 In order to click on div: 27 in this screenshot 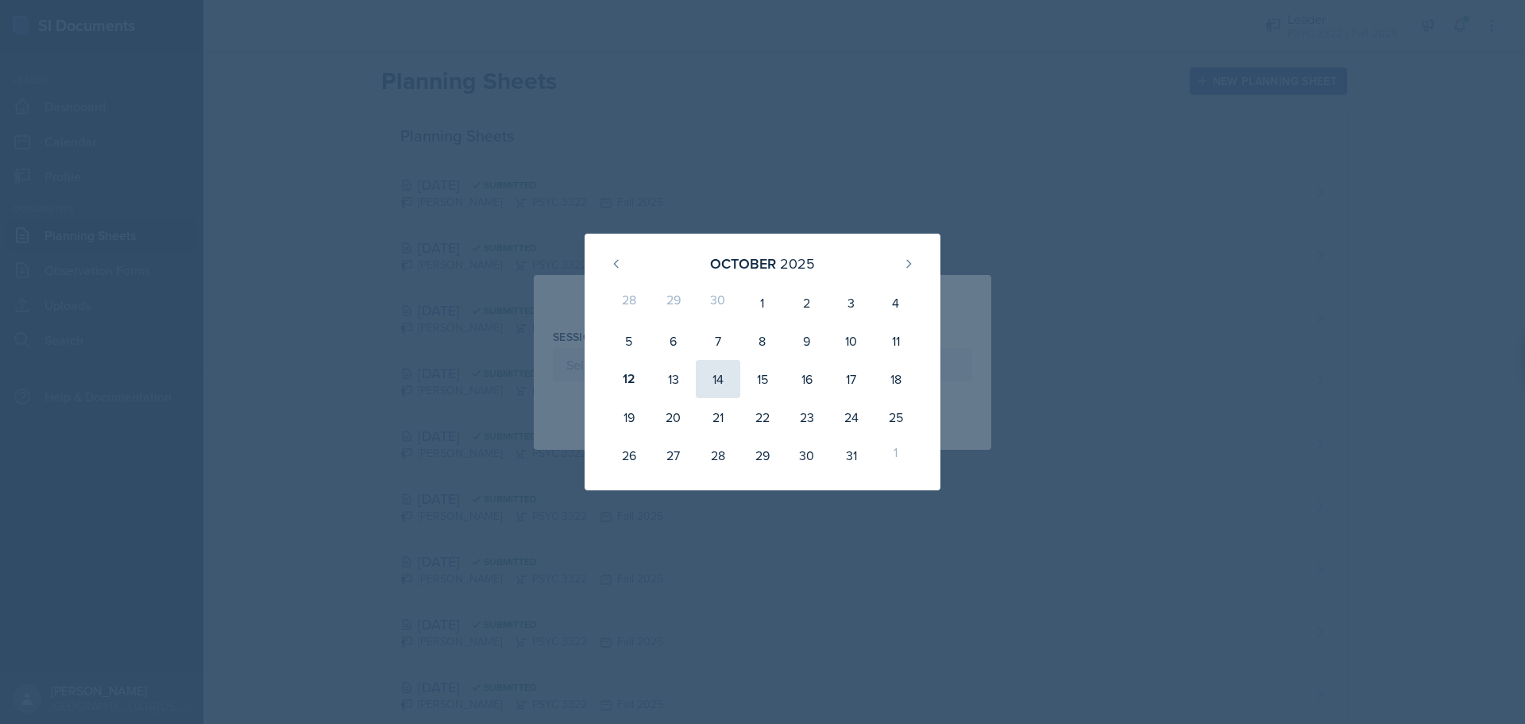, I will do `click(674, 455)`.